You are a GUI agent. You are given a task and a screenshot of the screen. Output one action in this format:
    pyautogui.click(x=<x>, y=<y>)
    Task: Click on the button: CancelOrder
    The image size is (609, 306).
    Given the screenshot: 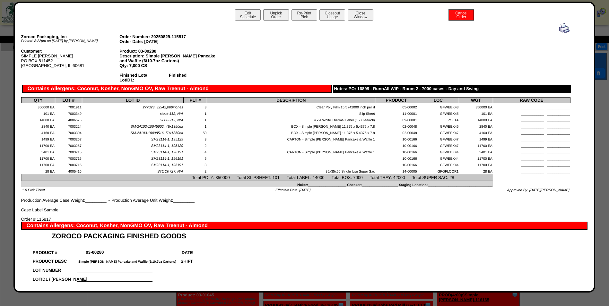 What is the action you would take?
    pyautogui.click(x=461, y=15)
    